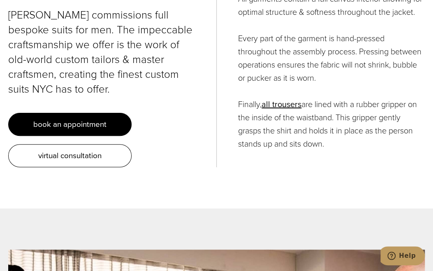 The image size is (433, 271). I want to click on span: virtual consultation, so click(70, 155).